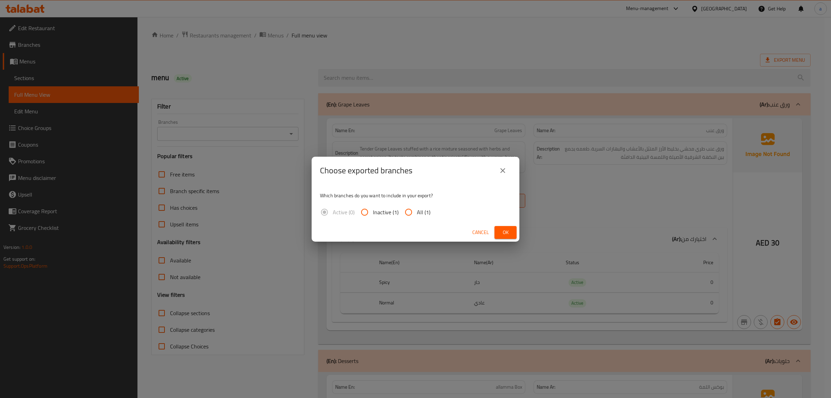  Describe the element at coordinates (506, 232) in the screenshot. I see `button: Ok` at that location.